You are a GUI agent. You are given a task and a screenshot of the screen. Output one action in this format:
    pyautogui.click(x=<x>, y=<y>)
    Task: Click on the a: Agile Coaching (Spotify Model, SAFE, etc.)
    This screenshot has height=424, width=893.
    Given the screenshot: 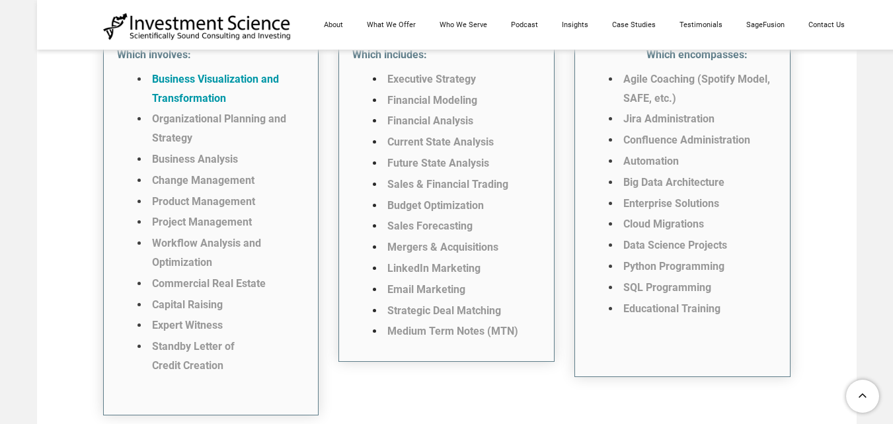 What is the action you would take?
    pyautogui.click(x=697, y=89)
    